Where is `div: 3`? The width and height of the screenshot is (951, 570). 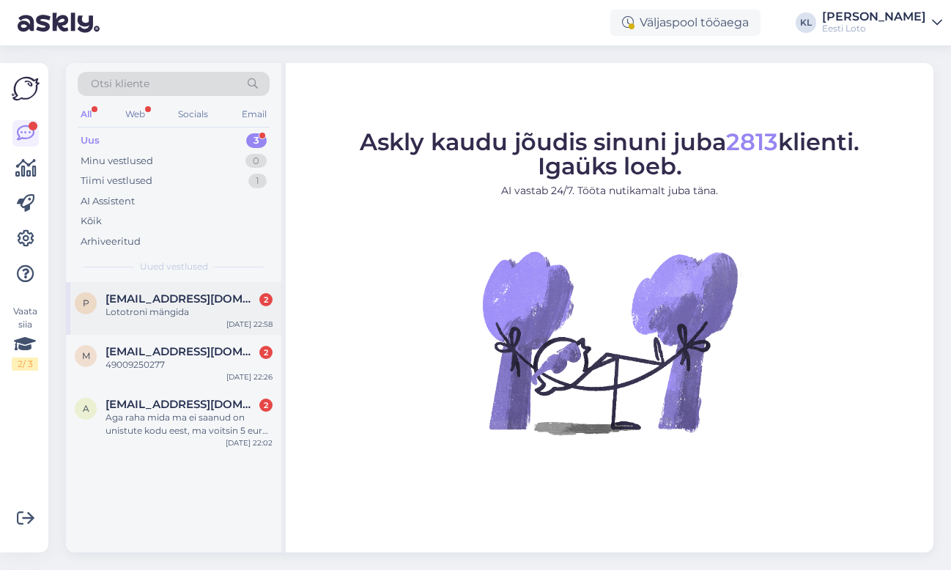
div: 3 is located at coordinates (256, 141).